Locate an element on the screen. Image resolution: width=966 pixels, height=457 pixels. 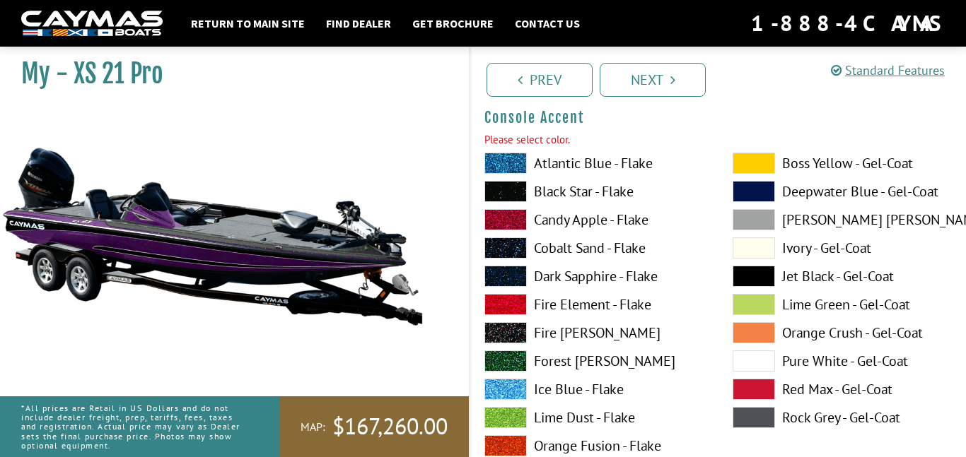
div: Please select color. is located at coordinates (717, 140).